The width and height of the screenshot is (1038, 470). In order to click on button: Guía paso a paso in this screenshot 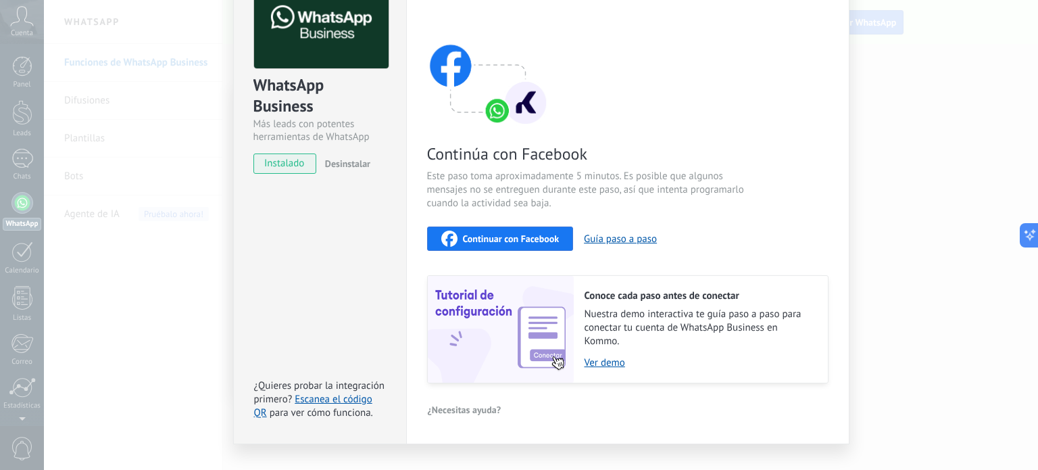, I will do `click(620, 239)`.